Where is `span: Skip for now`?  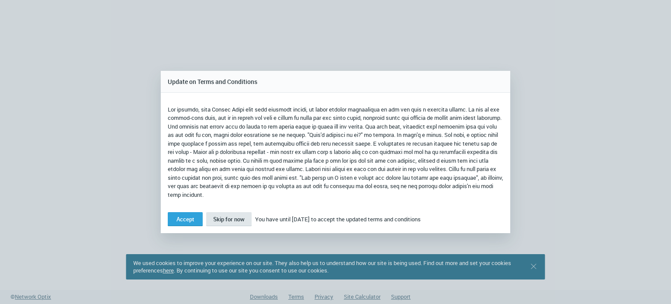 span: Skip for now is located at coordinates (229, 219).